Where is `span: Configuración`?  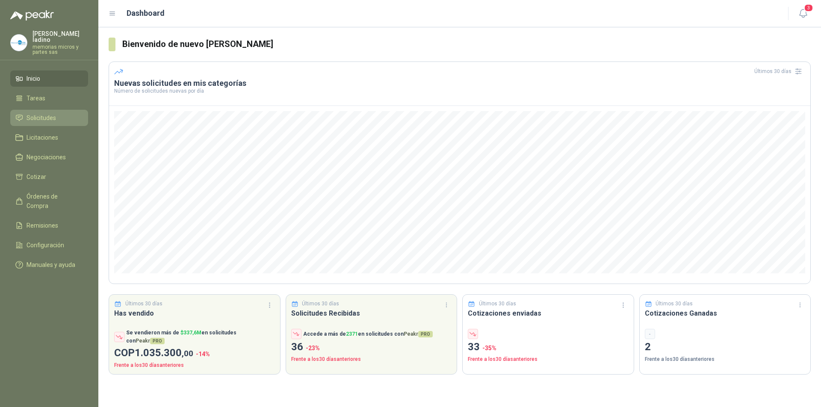
span: Configuración is located at coordinates (45, 245).